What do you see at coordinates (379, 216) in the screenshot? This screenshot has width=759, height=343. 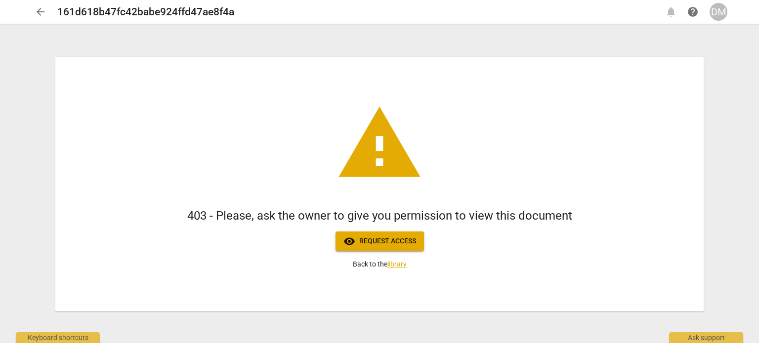 I see `h1: 403 - Please, ask the owner to give you permission to view this document` at bounding box center [379, 216].